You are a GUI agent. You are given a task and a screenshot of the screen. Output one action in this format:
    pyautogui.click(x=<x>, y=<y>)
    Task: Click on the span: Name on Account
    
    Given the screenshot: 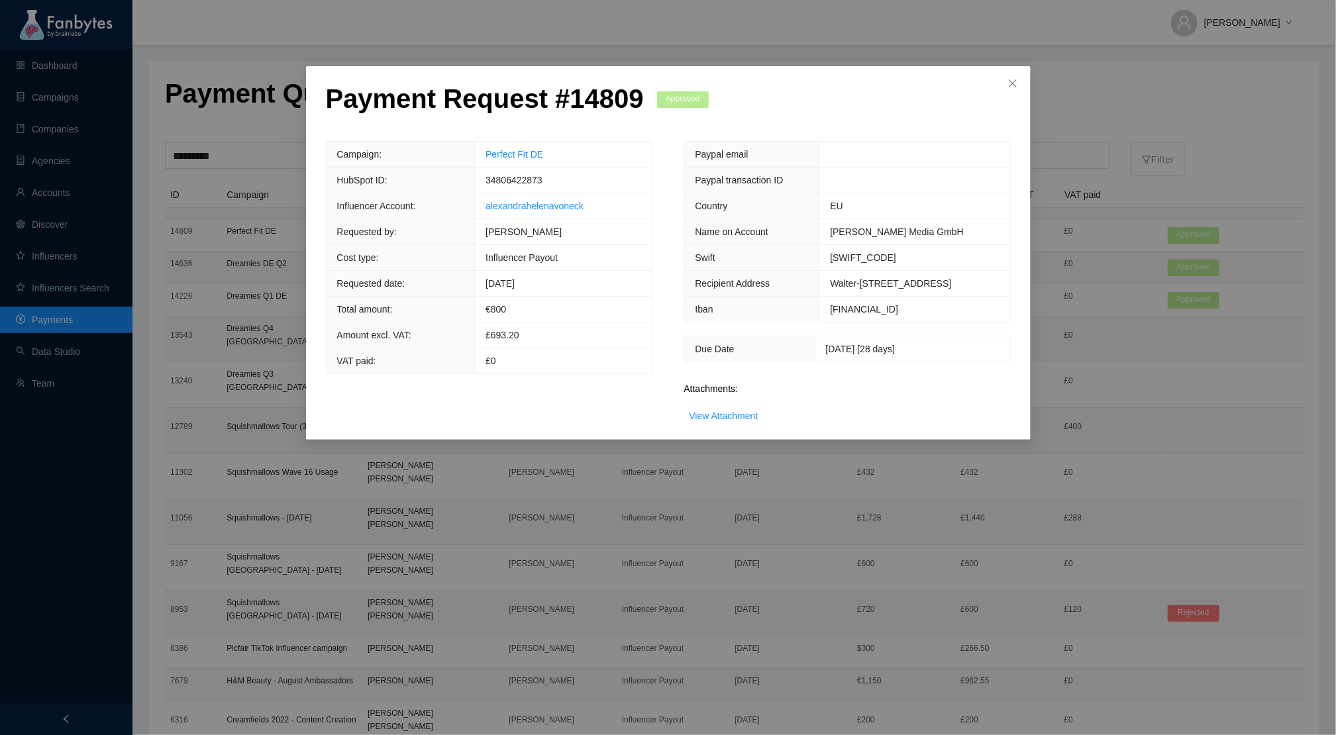 What is the action you would take?
    pyautogui.click(x=732, y=232)
    